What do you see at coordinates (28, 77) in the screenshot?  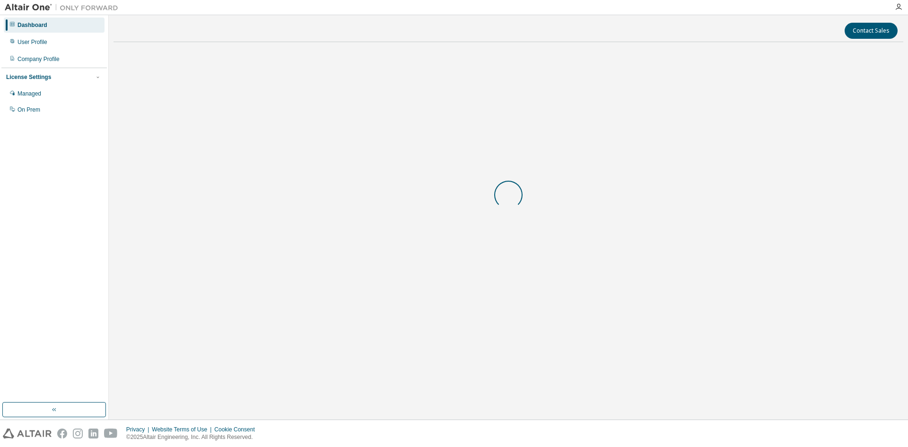 I see `div: License Settings` at bounding box center [28, 77].